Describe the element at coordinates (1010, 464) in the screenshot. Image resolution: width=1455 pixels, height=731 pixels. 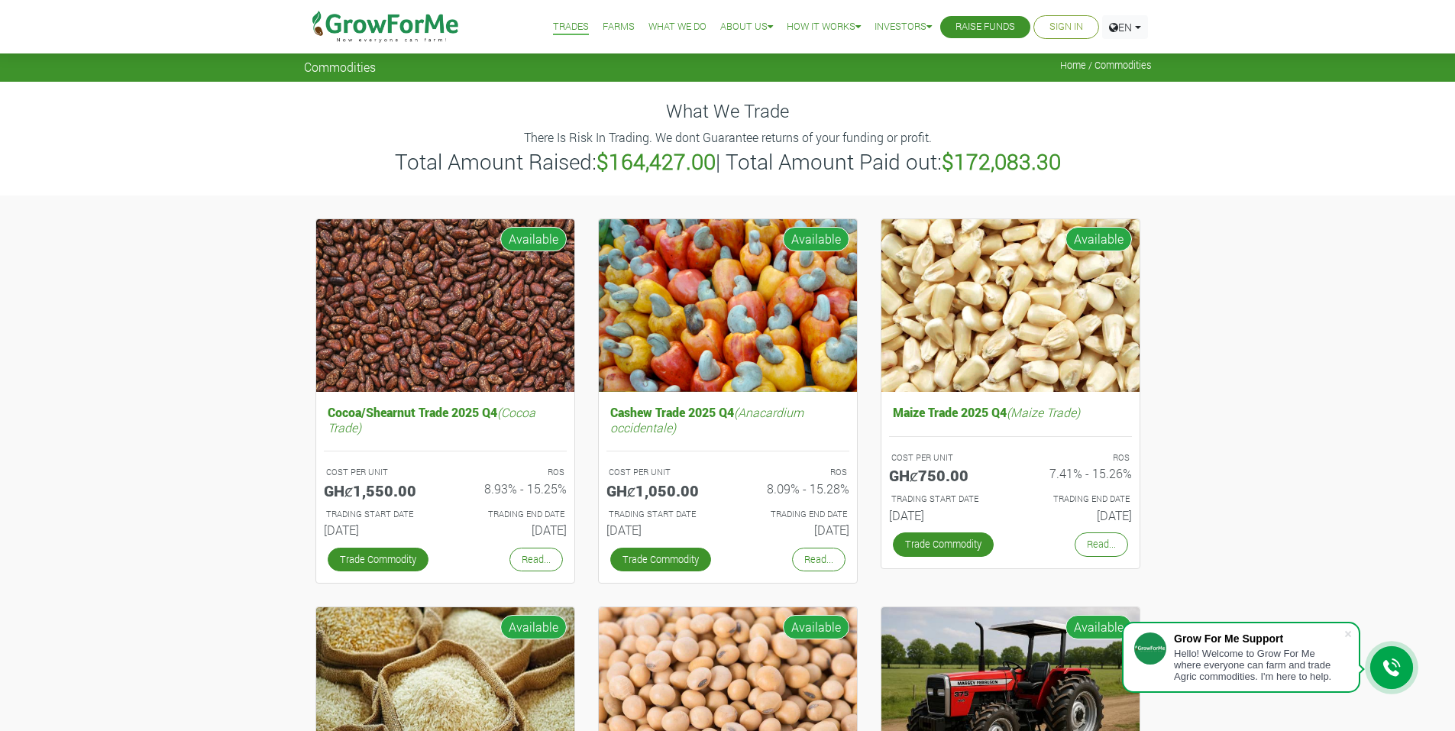
I see `a: Maize Trade 2025 Q4(Maize Trade) COST PER UNIT GHȼ750.00 ROS 7.41% - 15.26% TRADING START DATE [D...` at that location.